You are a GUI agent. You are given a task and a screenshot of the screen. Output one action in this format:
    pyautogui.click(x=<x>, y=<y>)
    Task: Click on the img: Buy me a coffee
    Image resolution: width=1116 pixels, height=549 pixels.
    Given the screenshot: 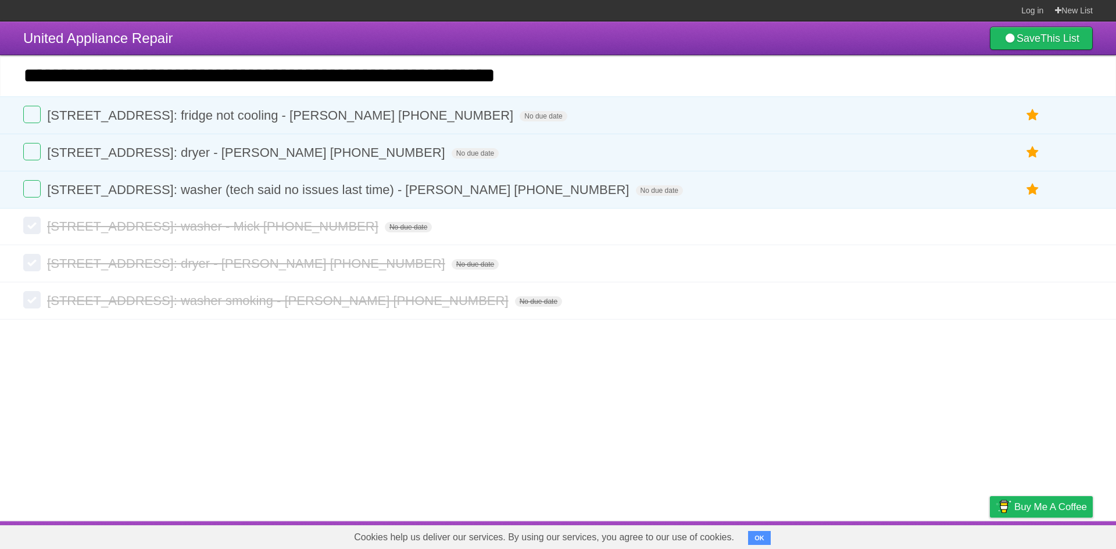 What is the action you would take?
    pyautogui.click(x=1003, y=507)
    